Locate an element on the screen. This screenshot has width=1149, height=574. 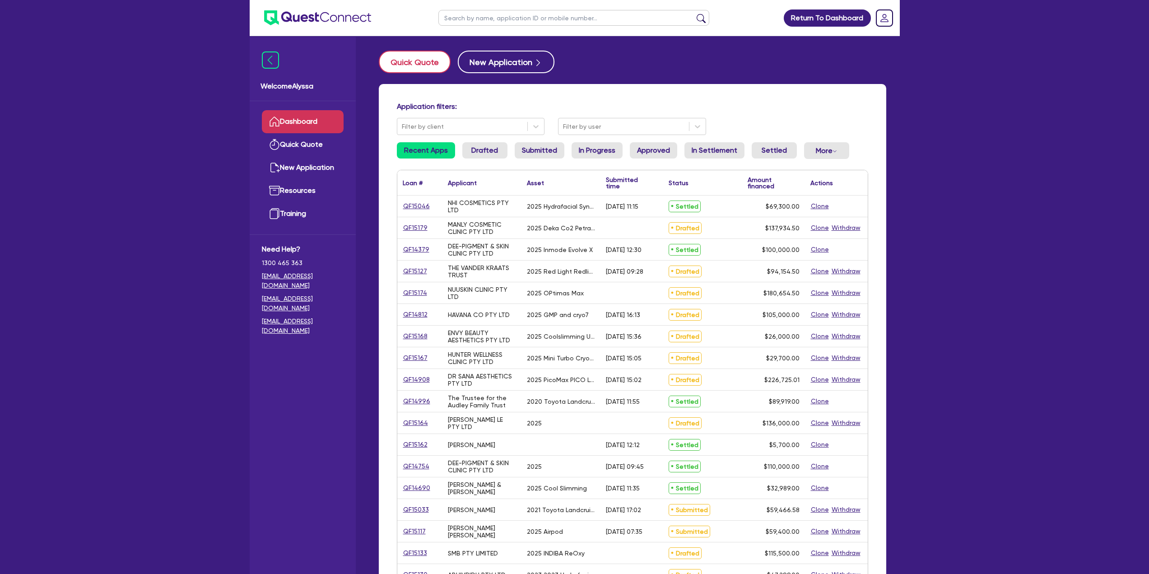
span: $94,154.50 is located at coordinates (783, 271).